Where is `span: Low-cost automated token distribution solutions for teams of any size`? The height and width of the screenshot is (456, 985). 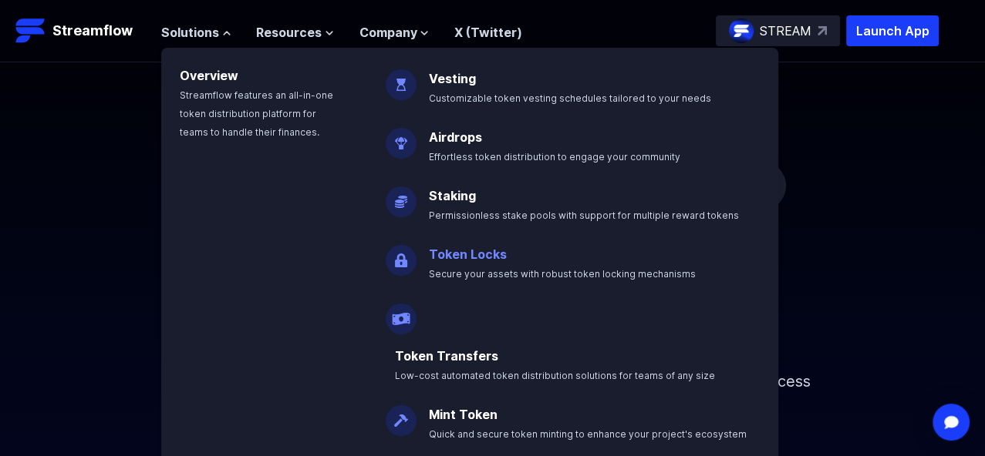
span: Low-cost automated token distribution solutions for teams of any size is located at coordinates (554, 375).